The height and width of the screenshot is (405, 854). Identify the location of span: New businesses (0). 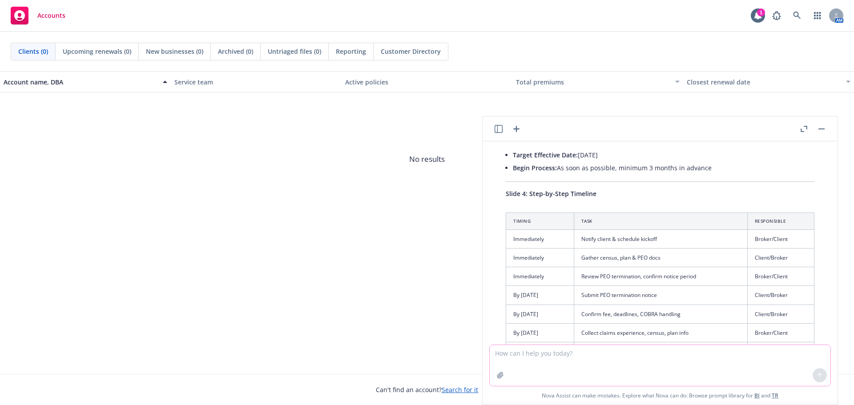
(174, 51).